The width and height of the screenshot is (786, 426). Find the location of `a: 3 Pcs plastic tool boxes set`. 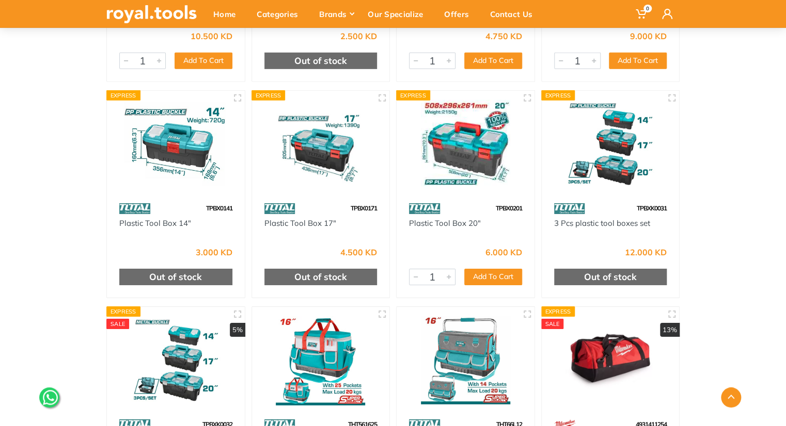

a: 3 Pcs plastic tool boxes set is located at coordinates (602, 223).